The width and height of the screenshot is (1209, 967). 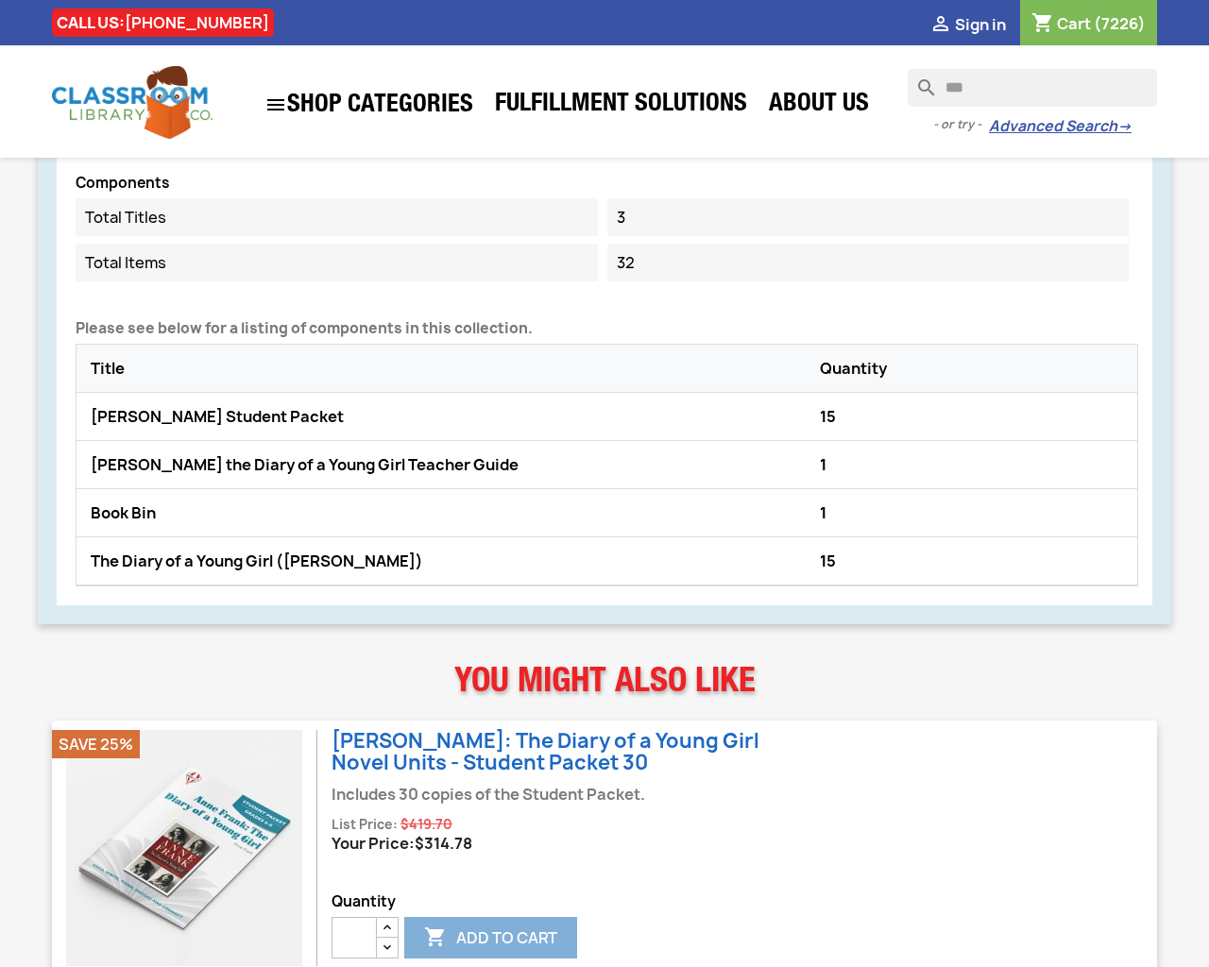 What do you see at coordinates (450, 368) in the screenshot?
I see `div: Title` at bounding box center [450, 368].